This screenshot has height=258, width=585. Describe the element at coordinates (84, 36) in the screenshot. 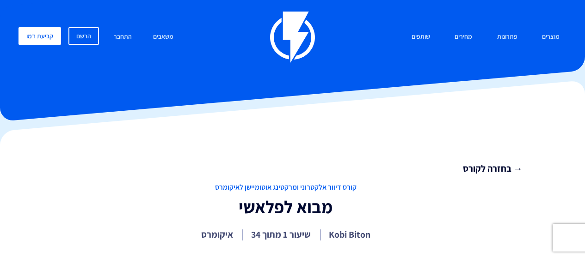

I see `a: הרשם` at that location.